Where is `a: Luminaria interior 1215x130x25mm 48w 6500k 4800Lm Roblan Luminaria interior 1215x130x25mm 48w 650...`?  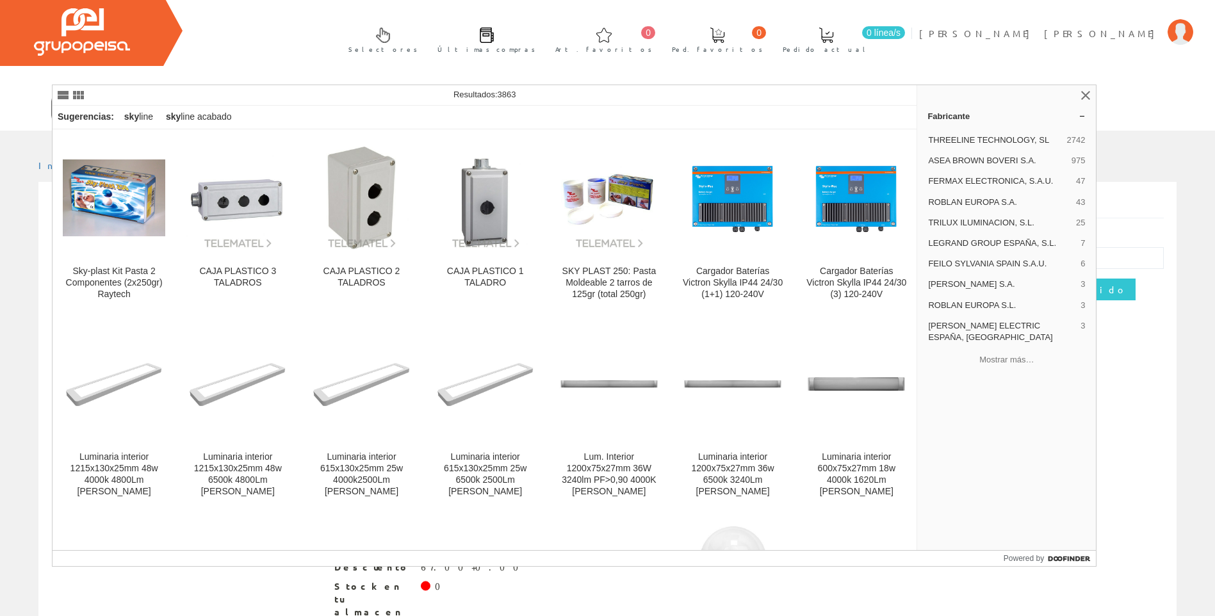 a: Luminaria interior 1215x130x25mm 48w 6500k 4800Lm Roblan Luminaria interior 1215x130x25mm 48w 650... is located at coordinates (238, 414).